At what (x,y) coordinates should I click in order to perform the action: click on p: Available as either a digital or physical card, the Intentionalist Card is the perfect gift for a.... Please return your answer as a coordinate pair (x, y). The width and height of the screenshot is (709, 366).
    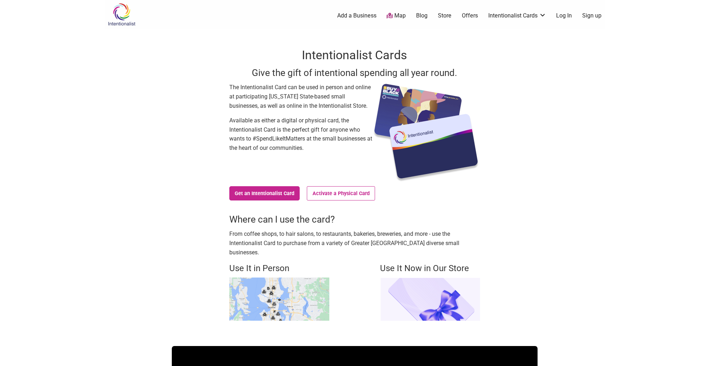
    Looking at the image, I should click on (301, 134).